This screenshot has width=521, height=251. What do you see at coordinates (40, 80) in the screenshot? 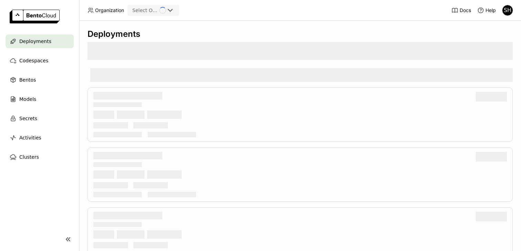
I see `a: Bentos` at bounding box center [40, 80].